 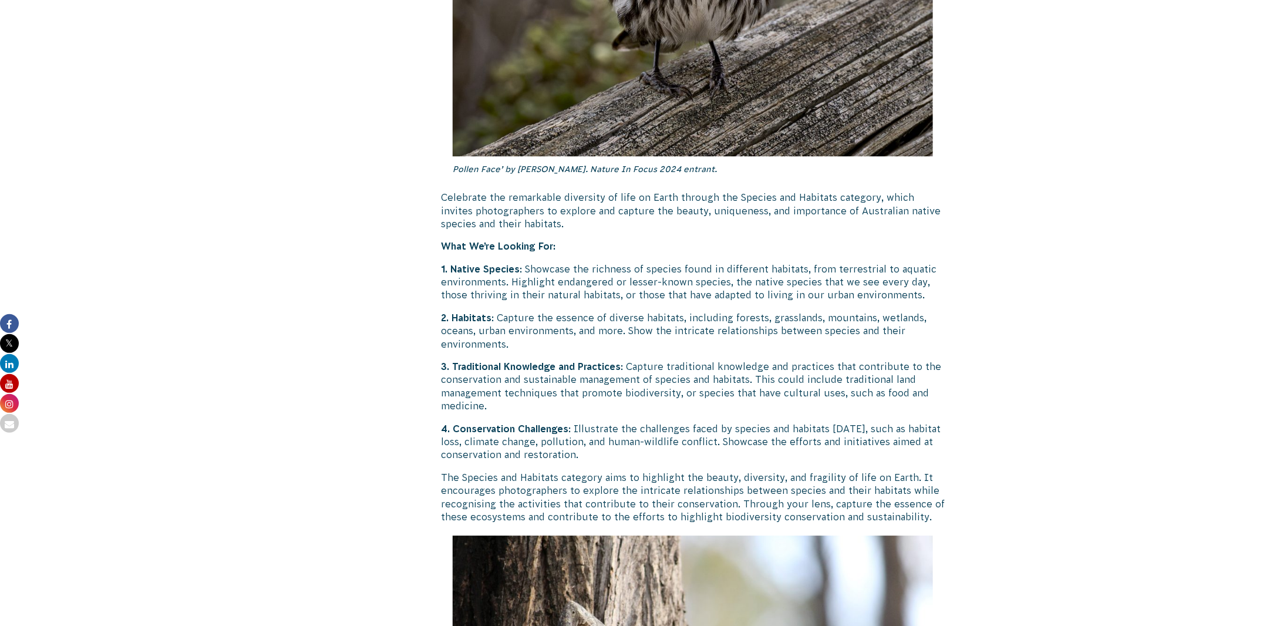 What do you see at coordinates (531, 366) in the screenshot?
I see `strong: 3. Traditional Knowledge and Practices` at bounding box center [531, 366].